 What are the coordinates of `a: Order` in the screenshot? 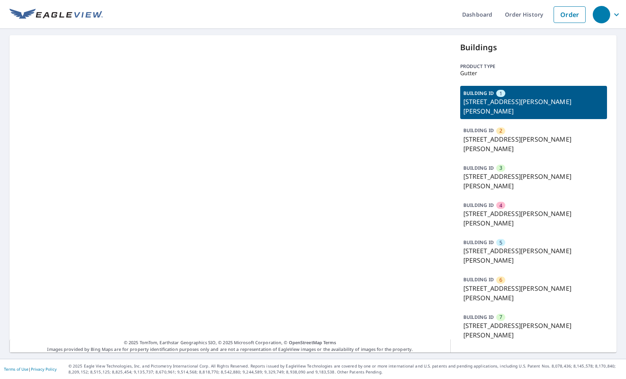 It's located at (570, 15).